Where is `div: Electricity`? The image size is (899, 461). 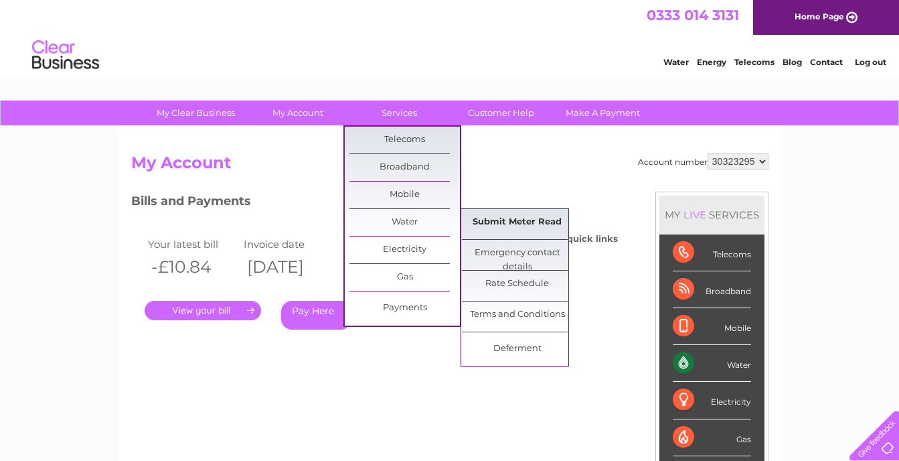
div: Electricity is located at coordinates (712, 400).